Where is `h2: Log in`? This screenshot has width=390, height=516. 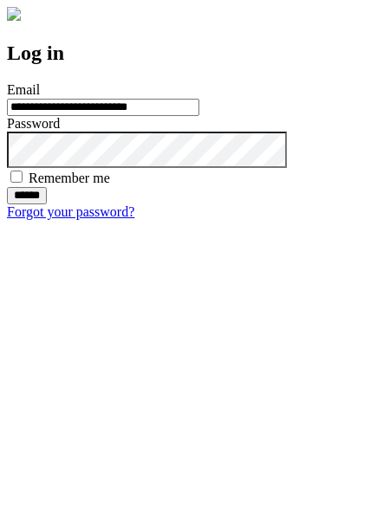 h2: Log in is located at coordinates (195, 53).